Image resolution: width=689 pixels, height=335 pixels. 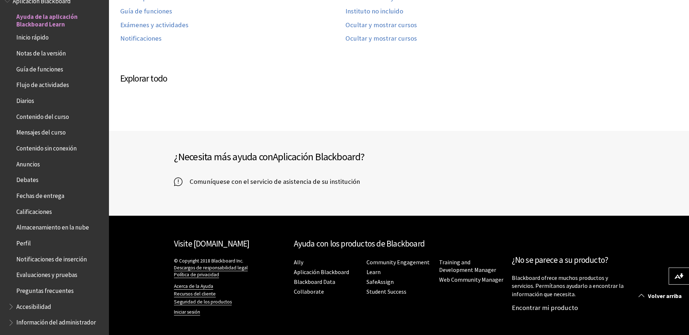 What do you see at coordinates (187, 313) in the screenshot?
I see `a: Iniciar sesión` at bounding box center [187, 313].